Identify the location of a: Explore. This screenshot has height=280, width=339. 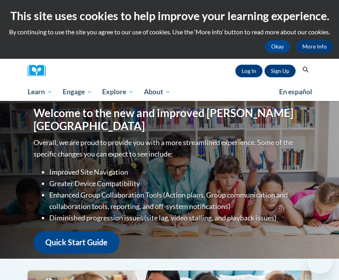
(118, 92).